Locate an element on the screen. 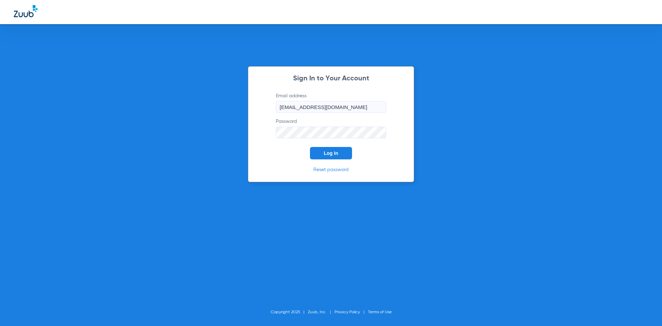  li: Zuub, Inc. is located at coordinates (321, 312).